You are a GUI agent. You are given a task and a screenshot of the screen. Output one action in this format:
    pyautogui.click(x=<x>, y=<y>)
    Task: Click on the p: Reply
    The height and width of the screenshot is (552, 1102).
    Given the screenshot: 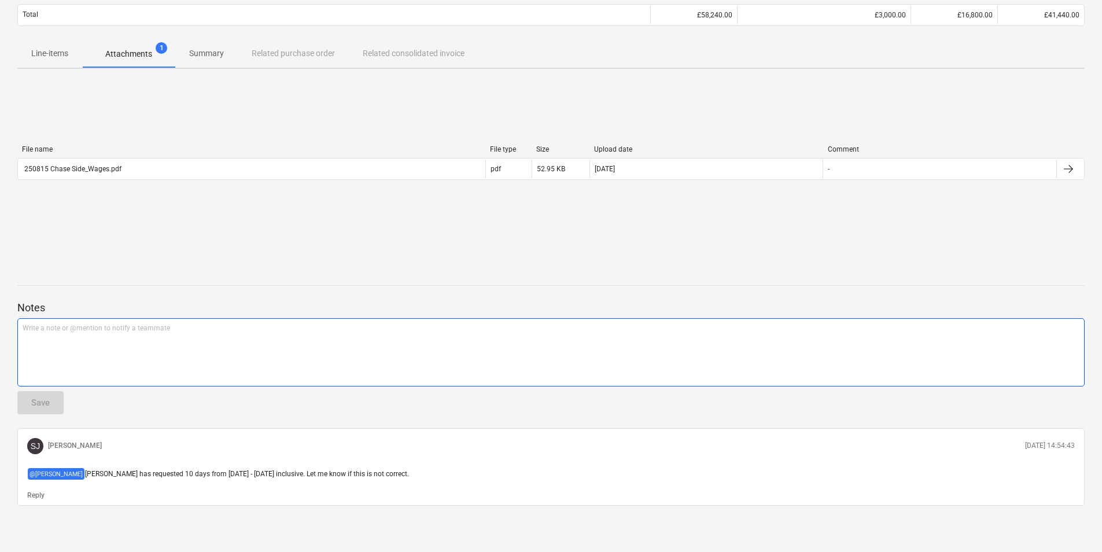 What is the action you would take?
    pyautogui.click(x=36, y=495)
    